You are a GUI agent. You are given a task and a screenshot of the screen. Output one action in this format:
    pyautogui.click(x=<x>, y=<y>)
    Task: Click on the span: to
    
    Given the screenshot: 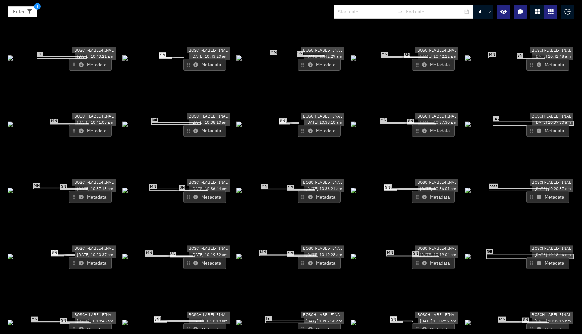 What is the action you would take?
    pyautogui.click(x=400, y=12)
    